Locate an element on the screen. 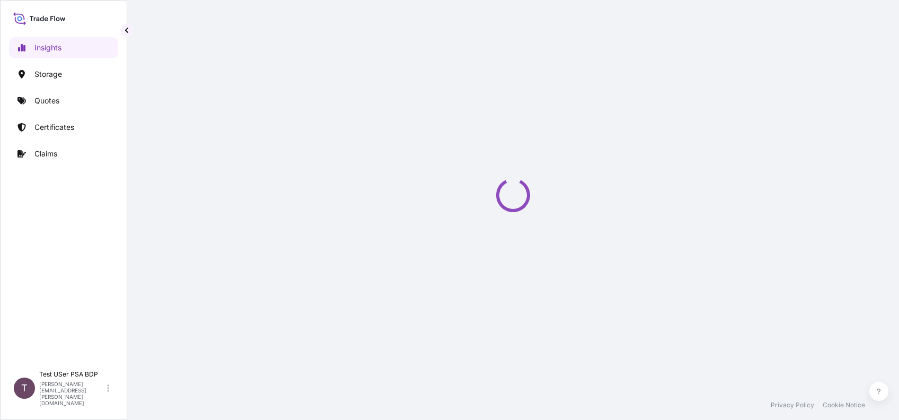  p: Cookie Notice is located at coordinates (844, 405).